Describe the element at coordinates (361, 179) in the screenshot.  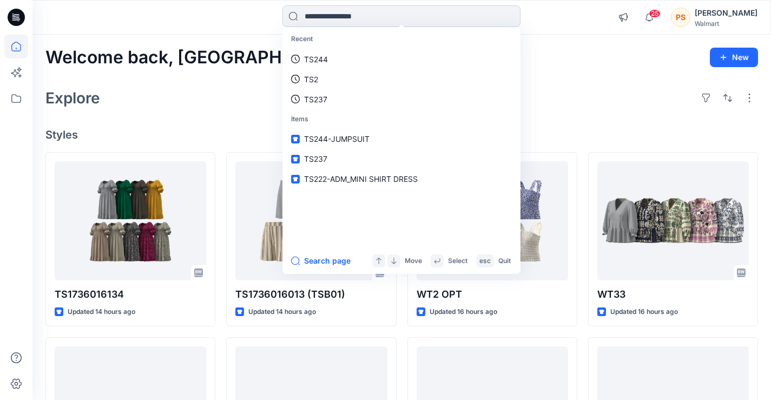
I see `span: TS222-ADM_MINI SHIRT DRESS` at that location.